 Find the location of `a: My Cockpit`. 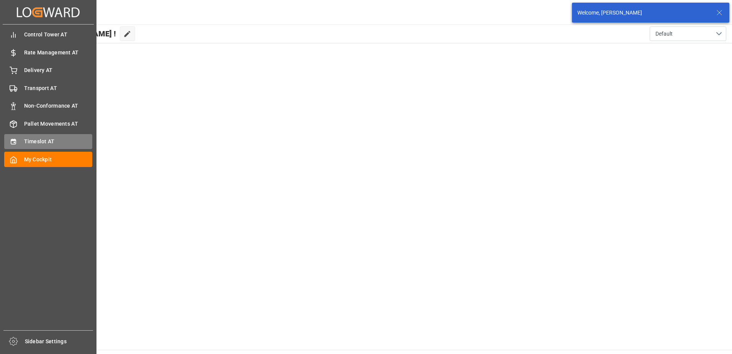

a: My Cockpit is located at coordinates (48, 159).